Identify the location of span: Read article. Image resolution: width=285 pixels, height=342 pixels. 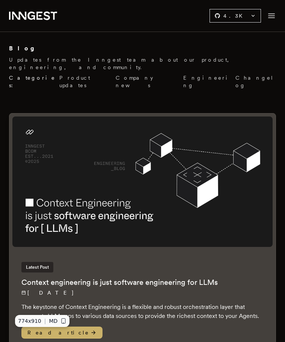
(62, 333).